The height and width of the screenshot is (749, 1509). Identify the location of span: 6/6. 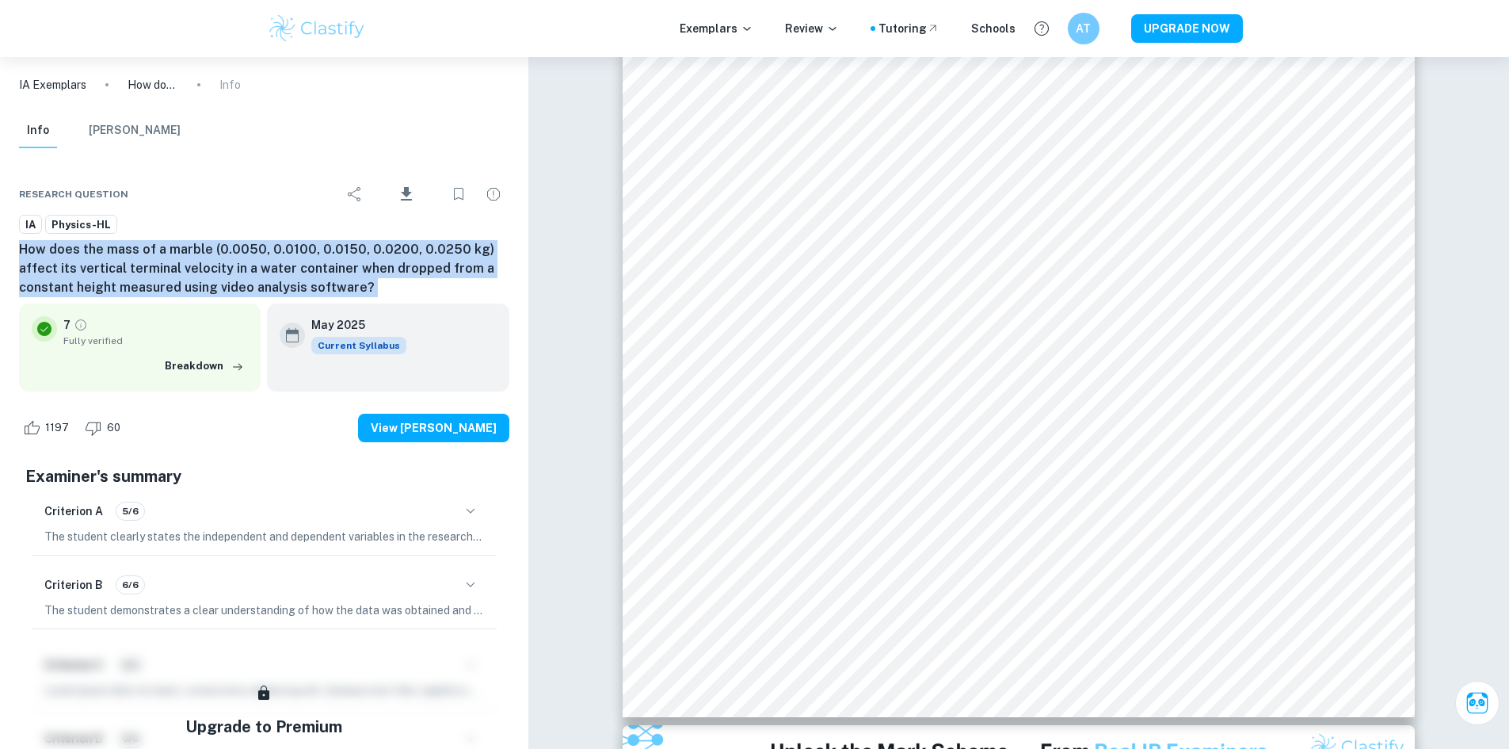
(130, 585).